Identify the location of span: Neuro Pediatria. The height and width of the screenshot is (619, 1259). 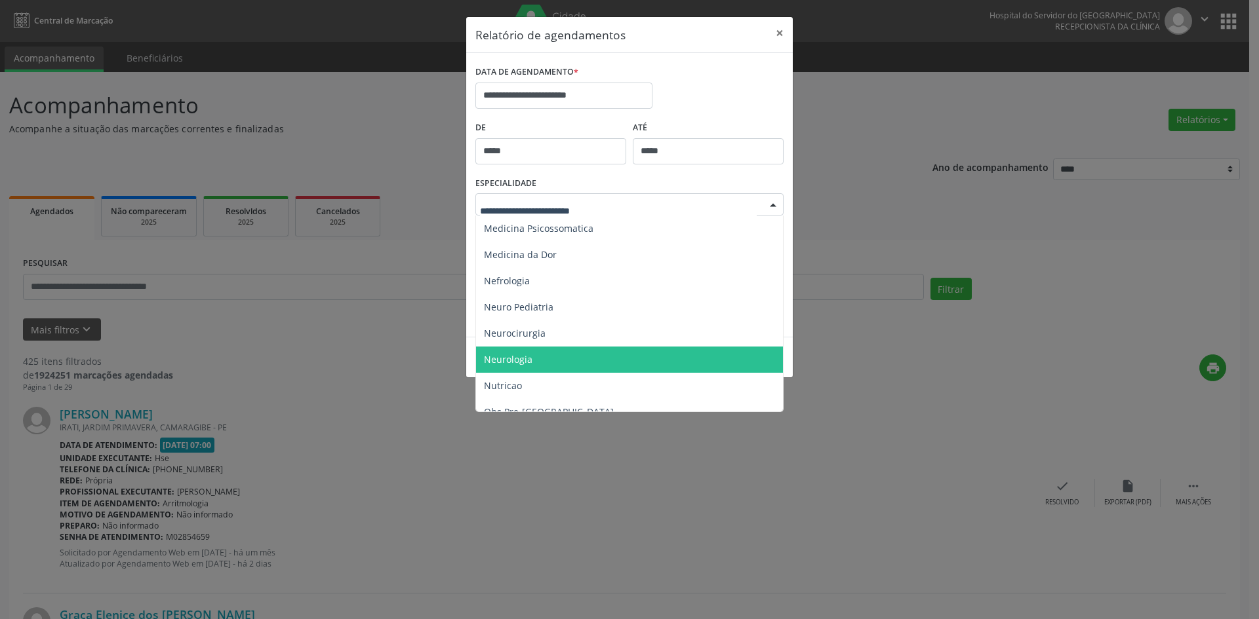
(519, 307).